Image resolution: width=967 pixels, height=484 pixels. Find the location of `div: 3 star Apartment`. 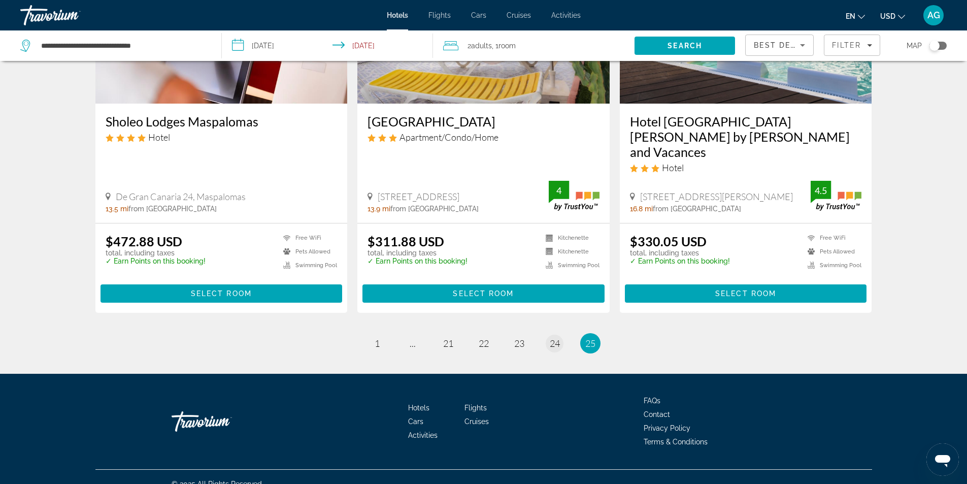

div: 3 star Apartment is located at coordinates (483, 137).